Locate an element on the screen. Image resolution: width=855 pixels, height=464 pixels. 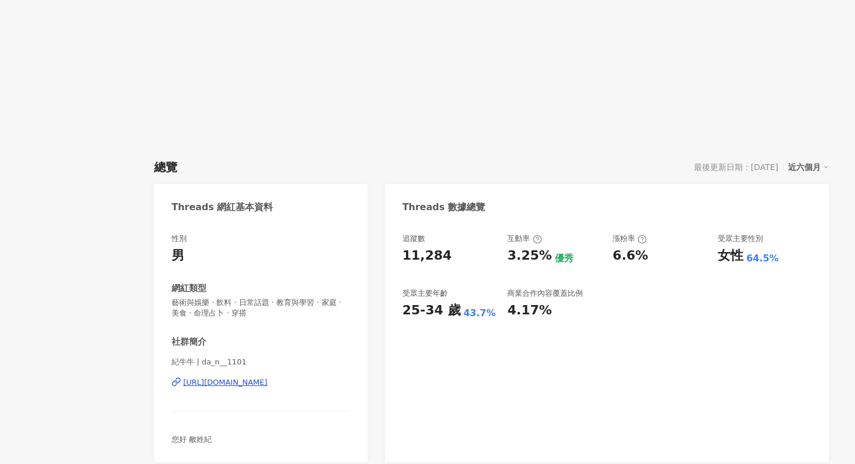
div: 4.17% is located at coordinates (529, 310).